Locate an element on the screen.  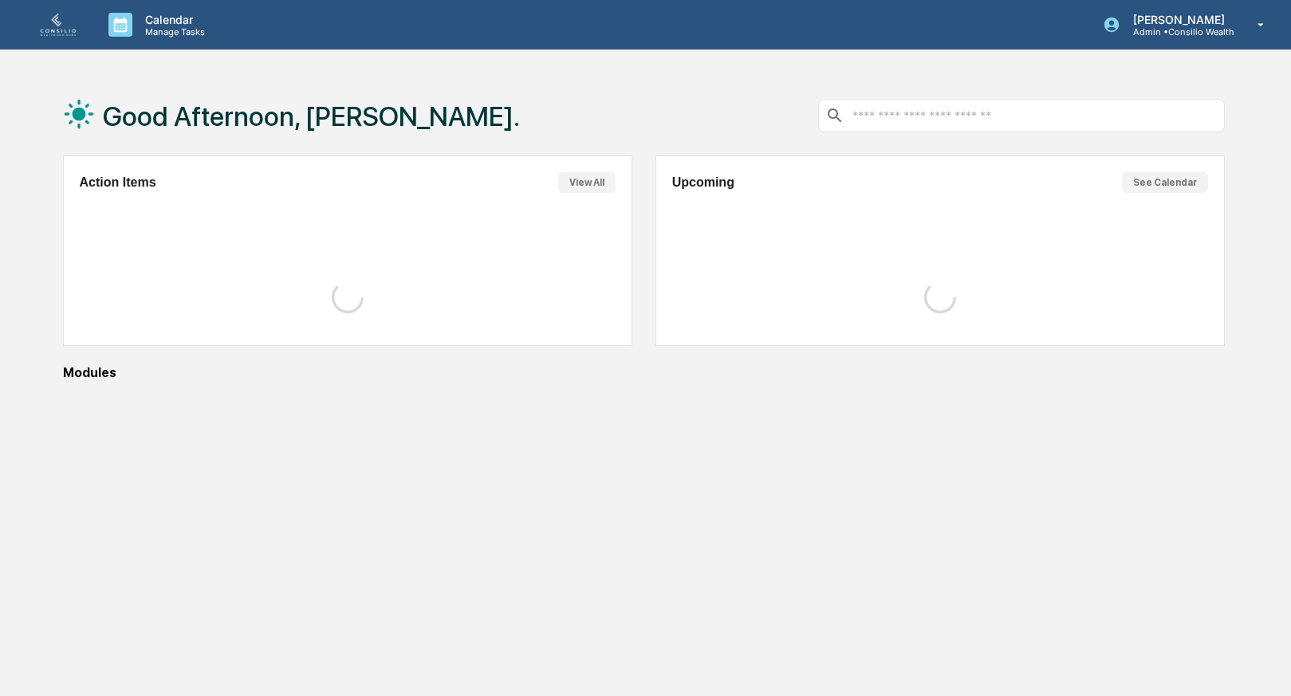
p: Admin • Consilio Wealth is located at coordinates (1177, 32).